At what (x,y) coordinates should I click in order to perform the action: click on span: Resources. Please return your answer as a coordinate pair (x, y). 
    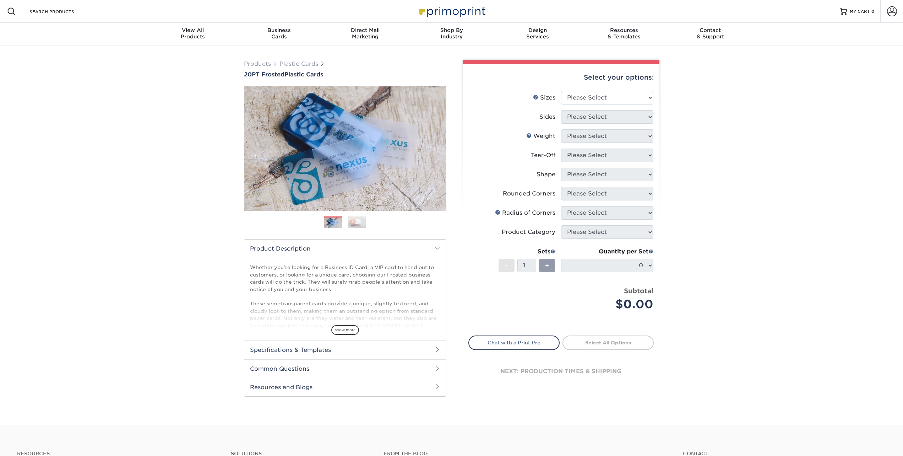
    Looking at the image, I should click on (624, 30).